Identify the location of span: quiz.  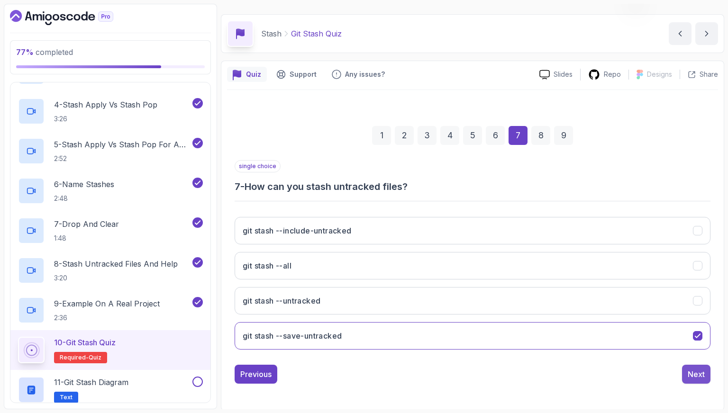
(95, 358).